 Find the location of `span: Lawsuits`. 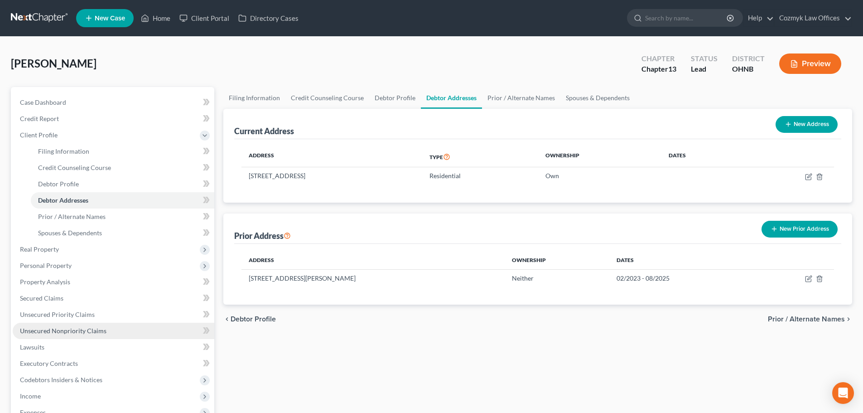

span: Lawsuits is located at coordinates (32, 346).